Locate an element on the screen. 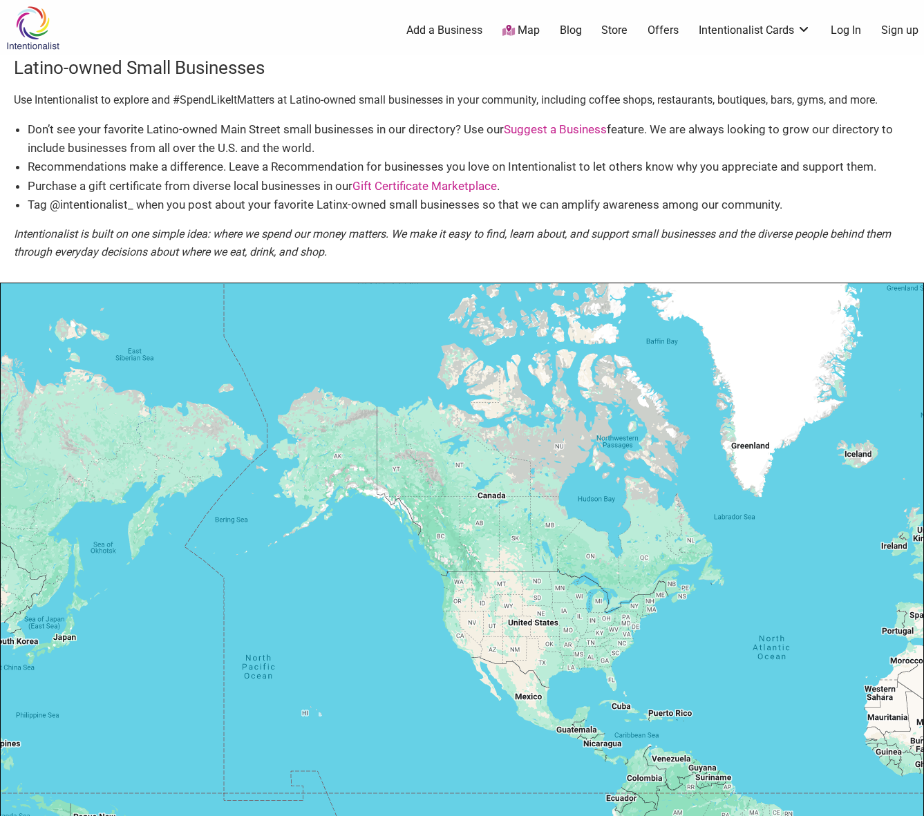  h3: Latino-owned Small Businesses is located at coordinates (462, 68).